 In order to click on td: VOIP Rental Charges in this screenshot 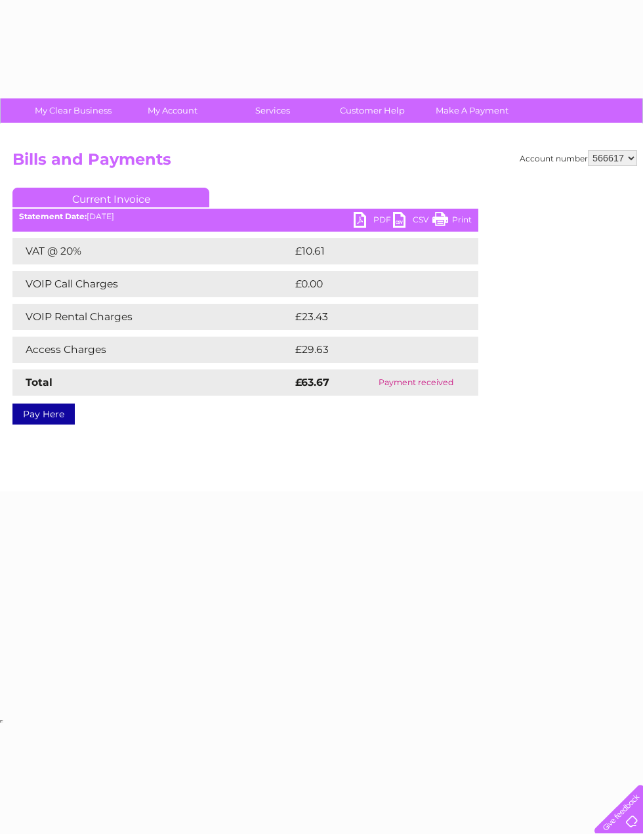, I will do `click(152, 317)`.